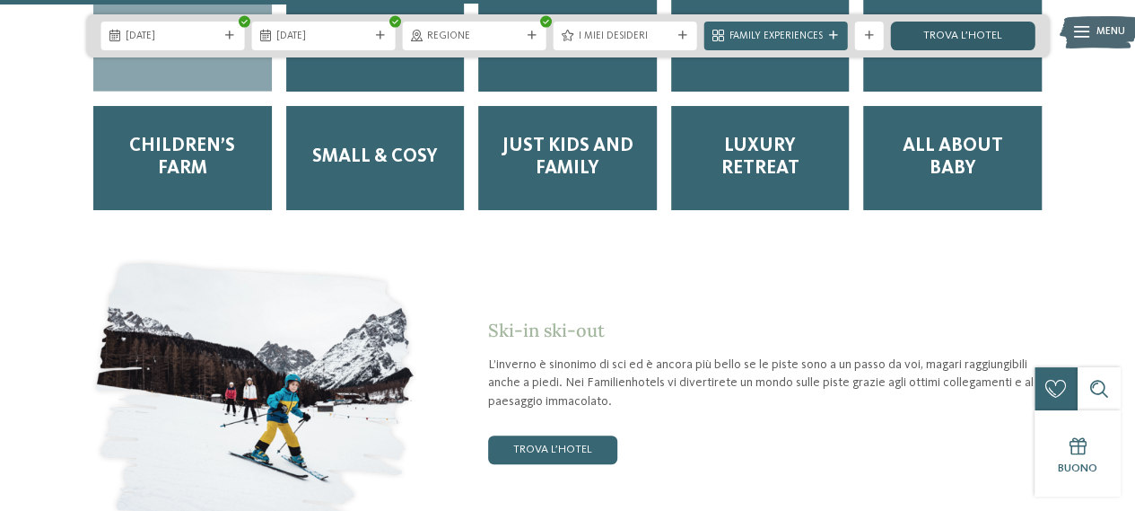  What do you see at coordinates (567, 158) in the screenshot?
I see `span: Just kids and family` at bounding box center [567, 158].